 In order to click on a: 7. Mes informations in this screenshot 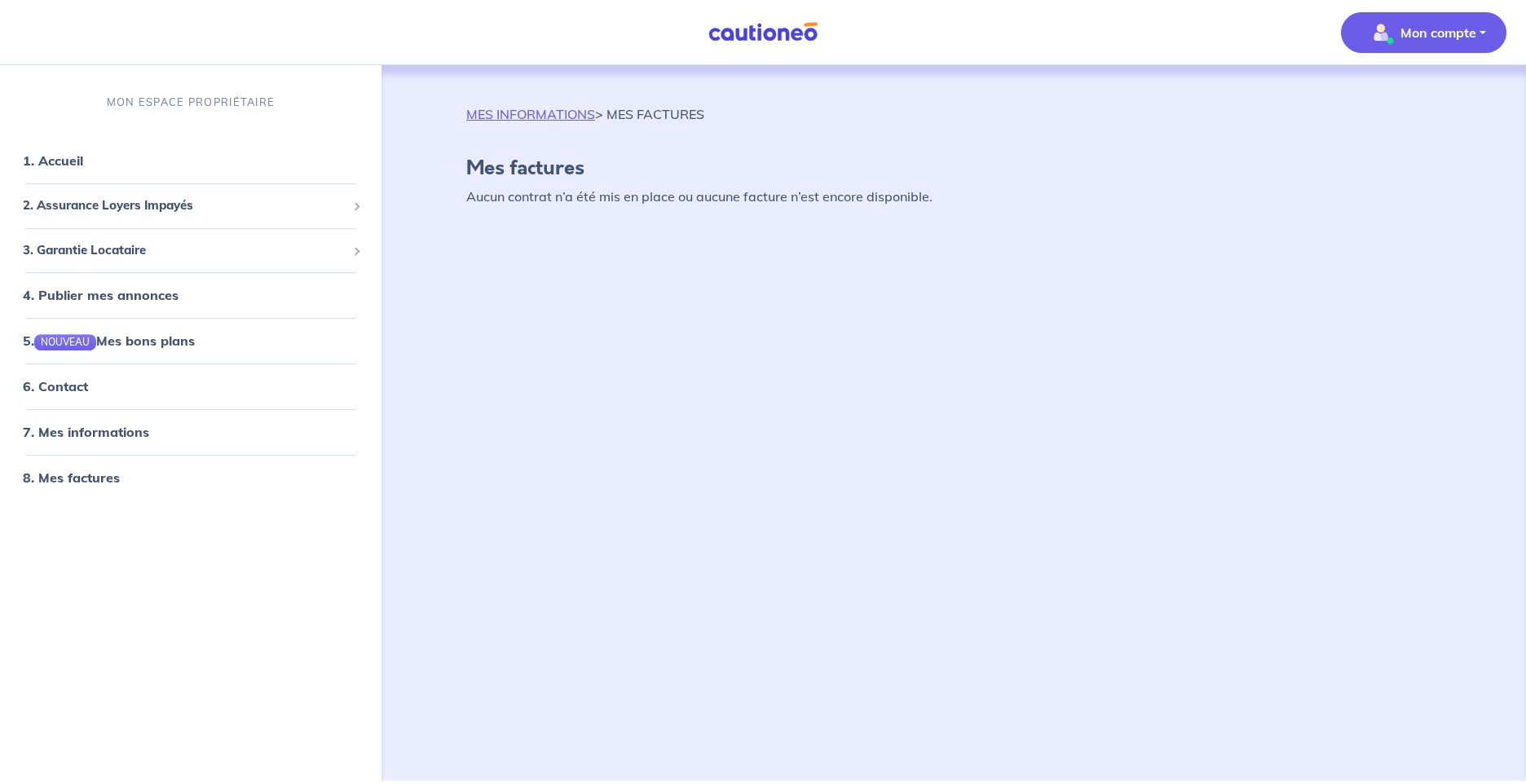, I will do `click(85, 433)`.